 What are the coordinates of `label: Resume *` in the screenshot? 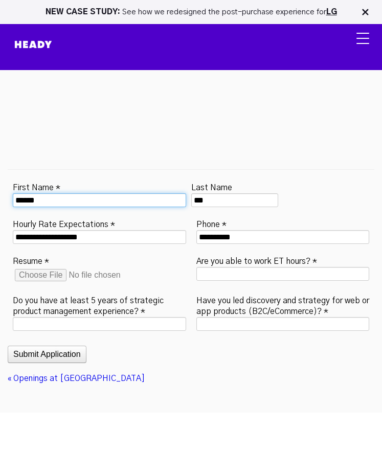 It's located at (31, 260).